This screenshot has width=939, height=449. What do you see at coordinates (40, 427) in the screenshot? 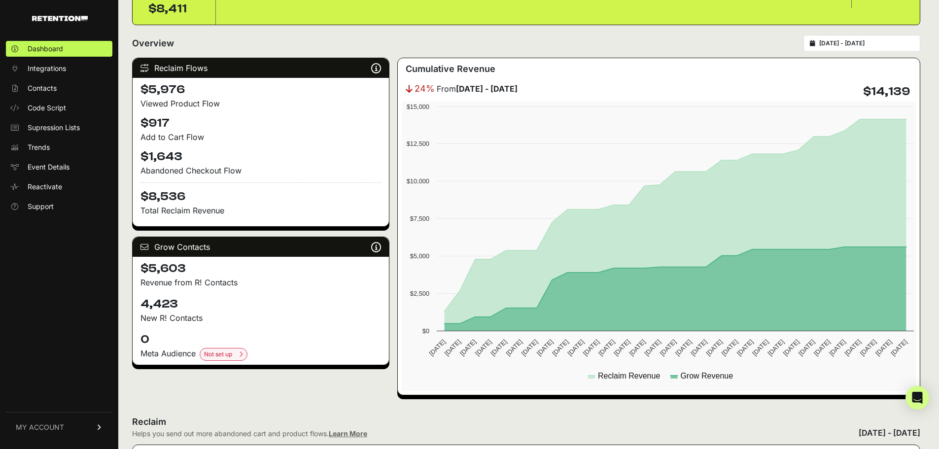
I see `span: MY ACCOUNT` at bounding box center [40, 427].